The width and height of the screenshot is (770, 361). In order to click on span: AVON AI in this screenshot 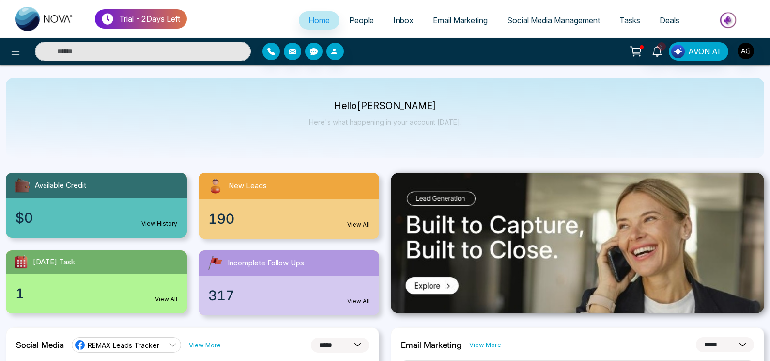, I will do `click(705, 51)`.